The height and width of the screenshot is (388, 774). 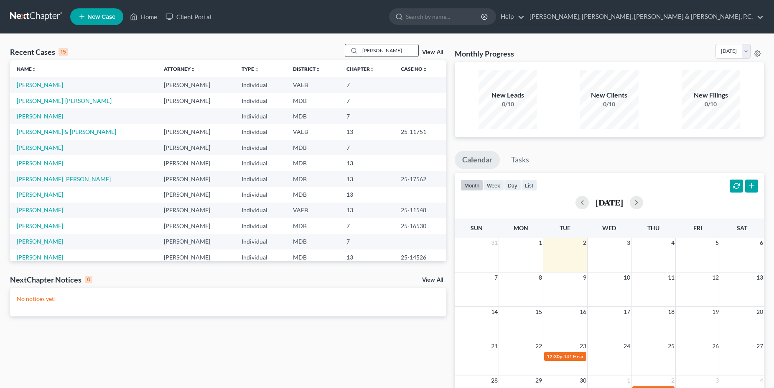 What do you see at coordinates (39, 52) in the screenshot?
I see `div: Recent Cases` at bounding box center [39, 52].